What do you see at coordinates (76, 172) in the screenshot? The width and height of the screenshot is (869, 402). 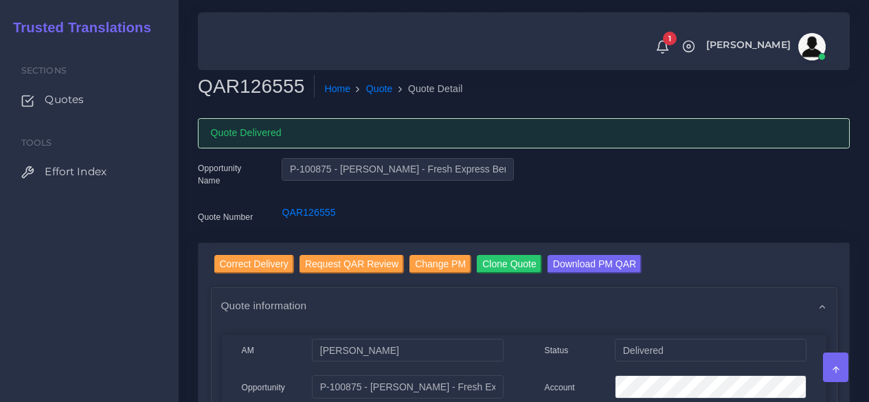 I see `span: Effort Index` at bounding box center [76, 172].